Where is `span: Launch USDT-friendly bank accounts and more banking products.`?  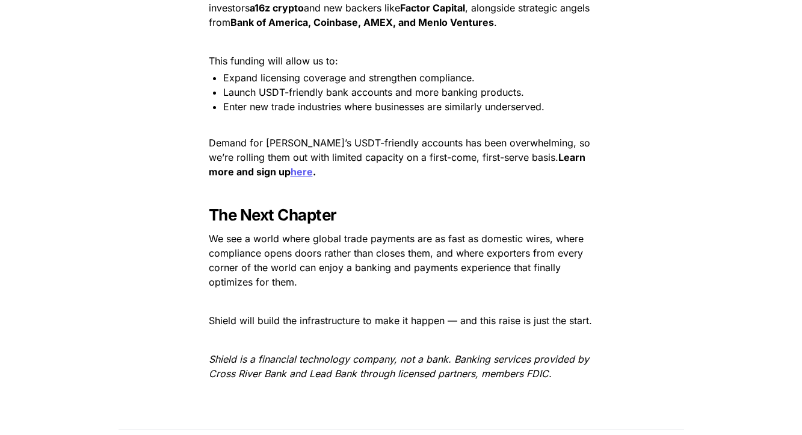
span: Launch USDT-friendly bank accounts and more banking products. is located at coordinates (374, 92).